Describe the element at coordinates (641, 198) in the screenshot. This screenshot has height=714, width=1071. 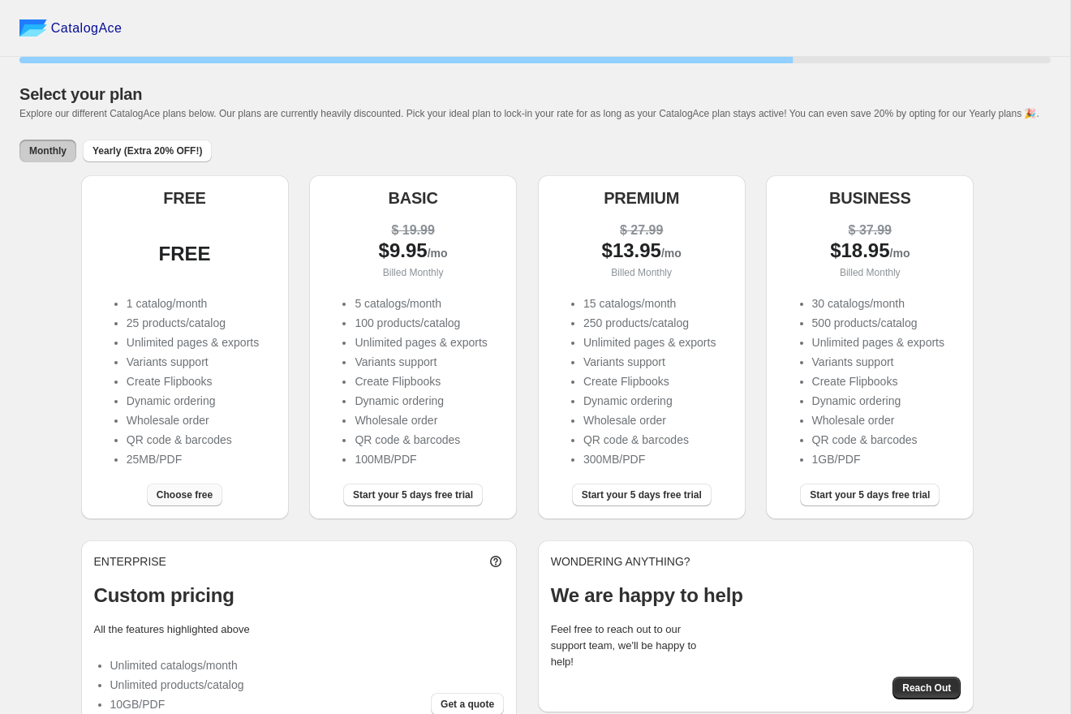
I see `h5: PREMIUM` at that location.